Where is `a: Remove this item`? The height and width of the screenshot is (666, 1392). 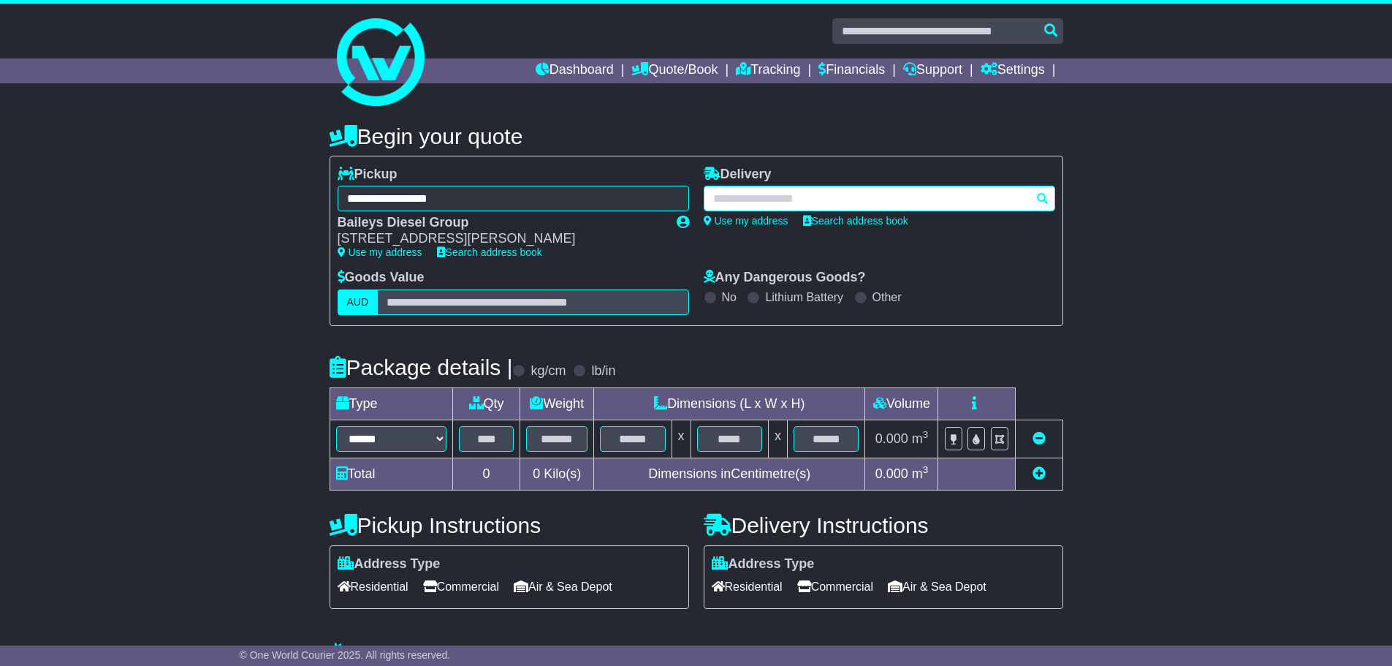 a: Remove this item is located at coordinates (1039, 438).